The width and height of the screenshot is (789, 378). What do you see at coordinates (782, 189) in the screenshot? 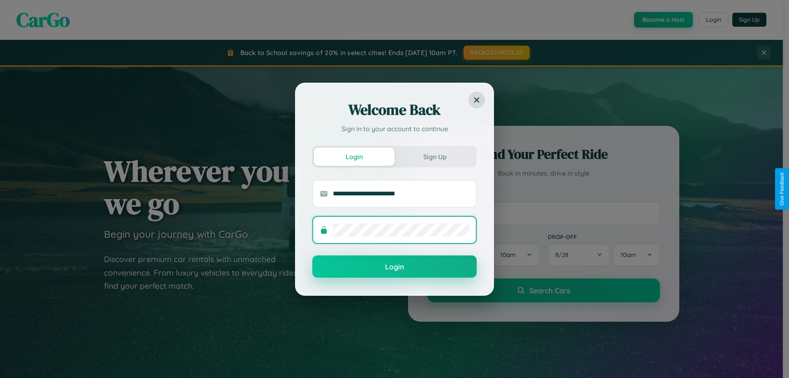
I see `div: Give Feedback` at bounding box center [782, 189].